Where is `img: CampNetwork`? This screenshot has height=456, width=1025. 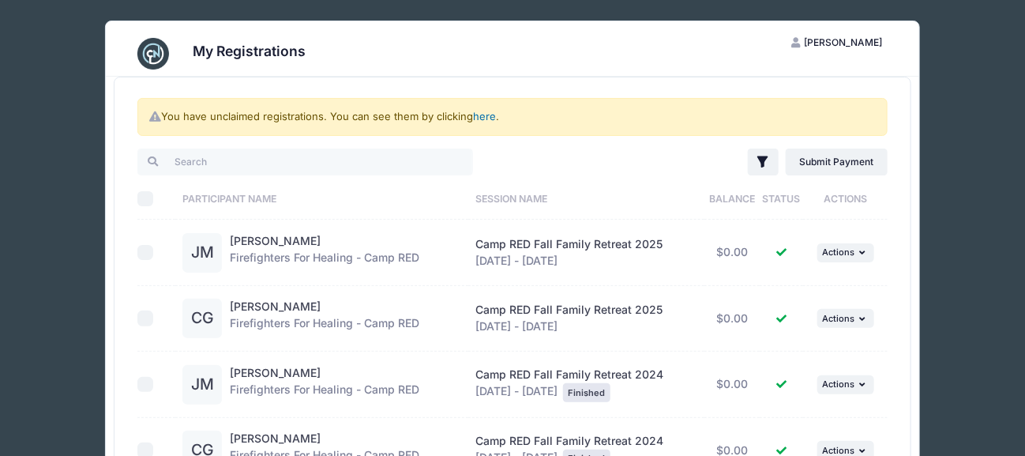 img: CampNetwork is located at coordinates (153, 54).